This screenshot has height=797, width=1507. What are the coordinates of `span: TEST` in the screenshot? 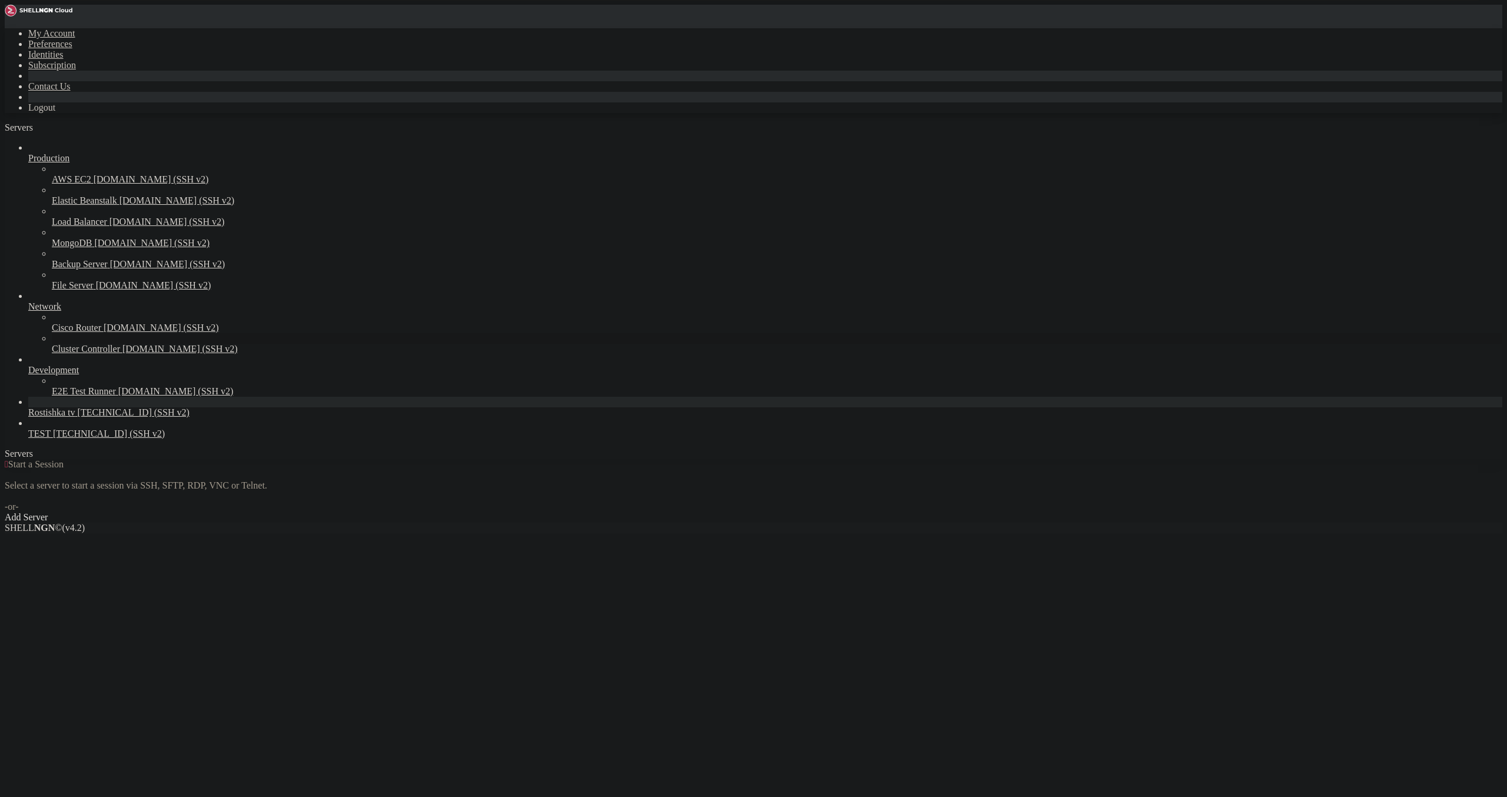 It's located at (39, 433).